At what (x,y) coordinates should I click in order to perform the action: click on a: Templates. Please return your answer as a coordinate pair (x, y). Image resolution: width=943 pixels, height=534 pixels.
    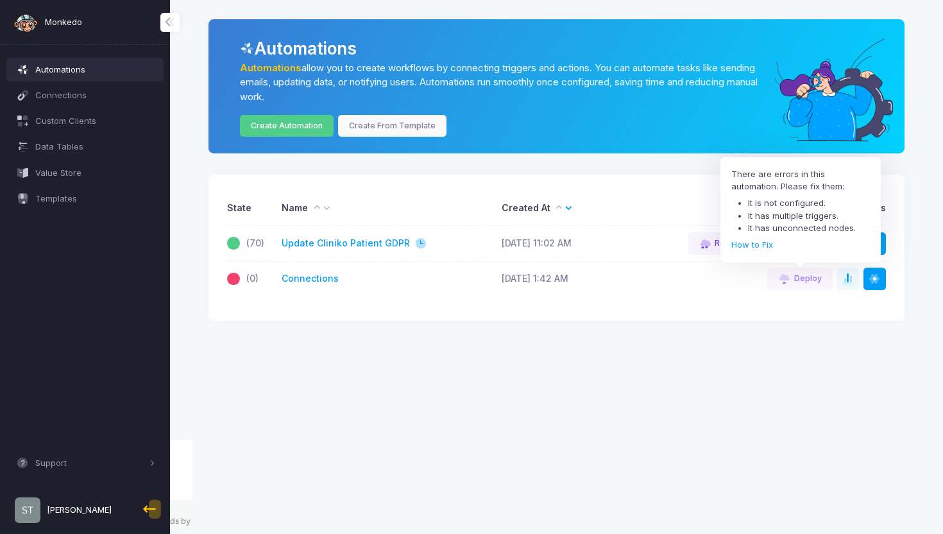
    Looking at the image, I should click on (85, 198).